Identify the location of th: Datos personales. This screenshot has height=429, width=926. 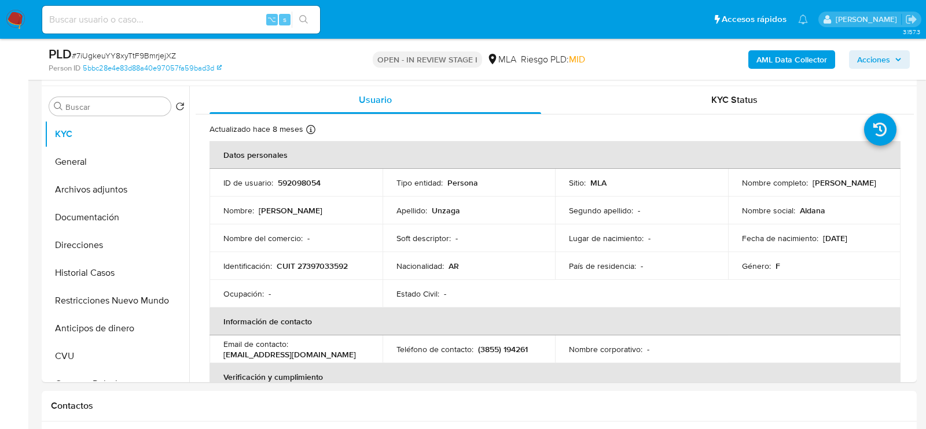
(555, 155).